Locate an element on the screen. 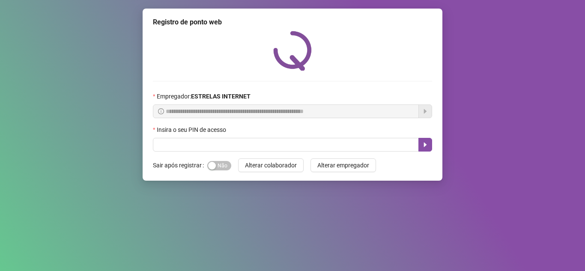 This screenshot has width=585, height=271. span: caret-right is located at coordinates (425, 145).